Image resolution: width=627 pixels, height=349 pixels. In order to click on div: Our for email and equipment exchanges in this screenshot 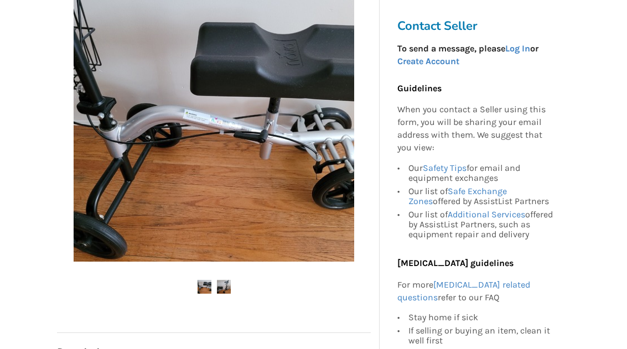, I will do `click(482, 174)`.